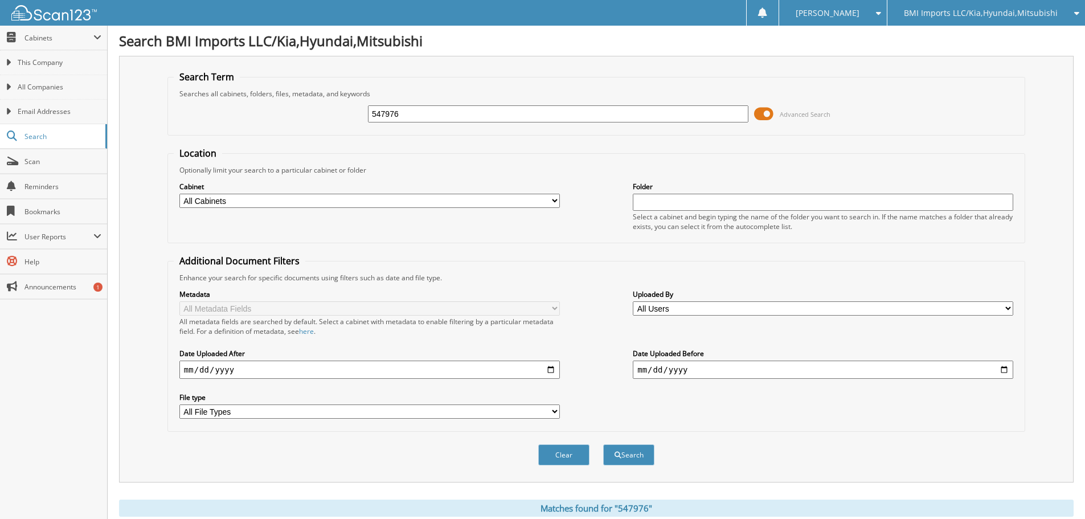 The image size is (1085, 519). I want to click on span: Cabinets, so click(59, 38).